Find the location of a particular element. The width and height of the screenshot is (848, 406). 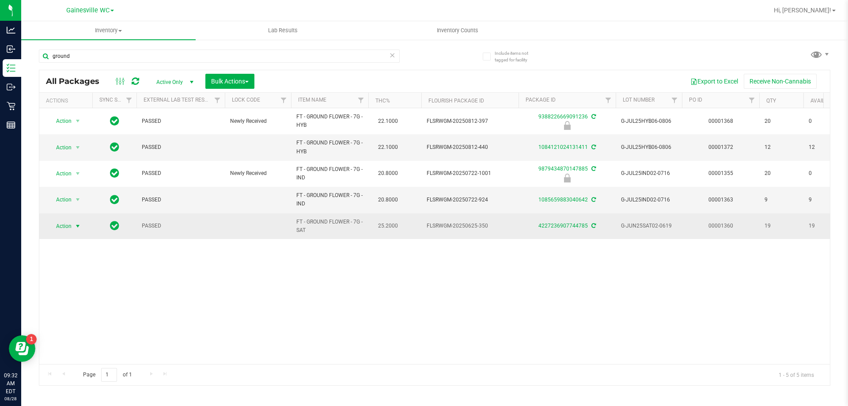

p: 09:32 AM EDT is located at coordinates (11, 383).